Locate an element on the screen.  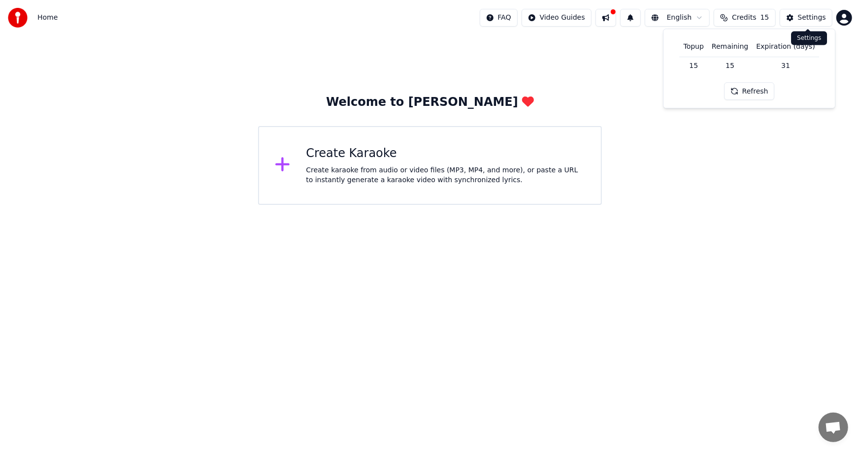
th: Expiration (days) is located at coordinates (785, 47).